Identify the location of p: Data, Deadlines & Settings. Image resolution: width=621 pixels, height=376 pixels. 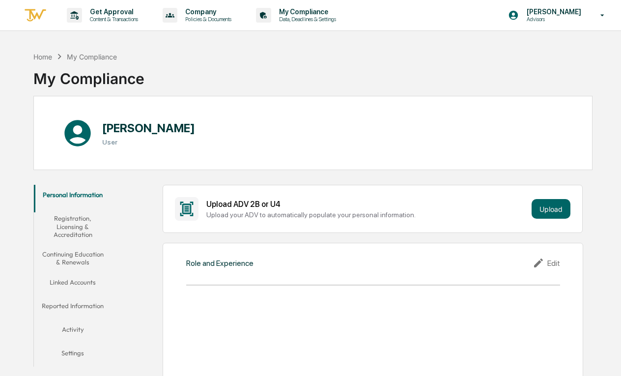
(306, 19).